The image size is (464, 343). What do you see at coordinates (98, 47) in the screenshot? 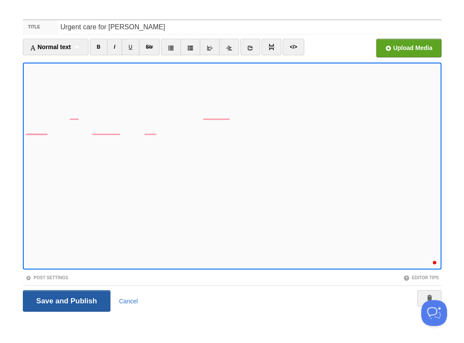
I see `a: B` at bounding box center [98, 47].